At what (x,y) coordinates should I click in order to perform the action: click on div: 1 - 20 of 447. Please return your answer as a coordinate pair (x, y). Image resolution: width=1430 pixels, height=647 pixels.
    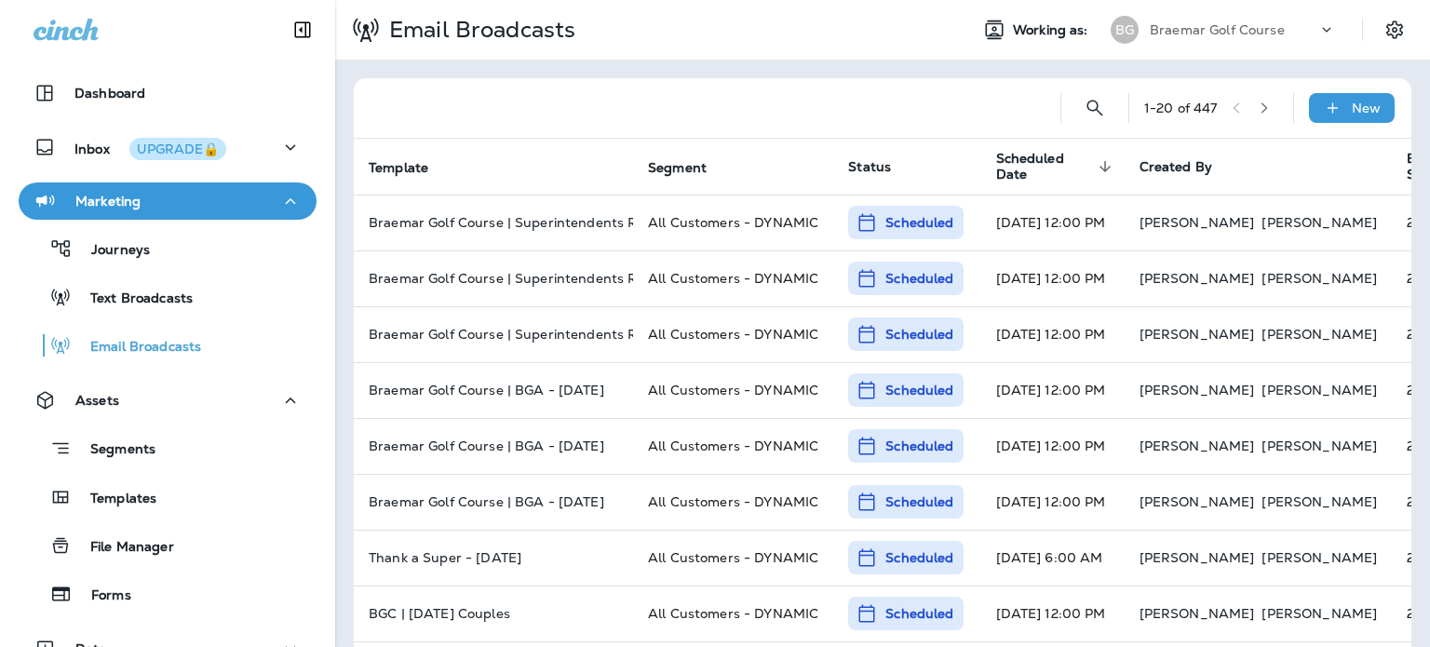
    Looking at the image, I should click on (1180, 108).